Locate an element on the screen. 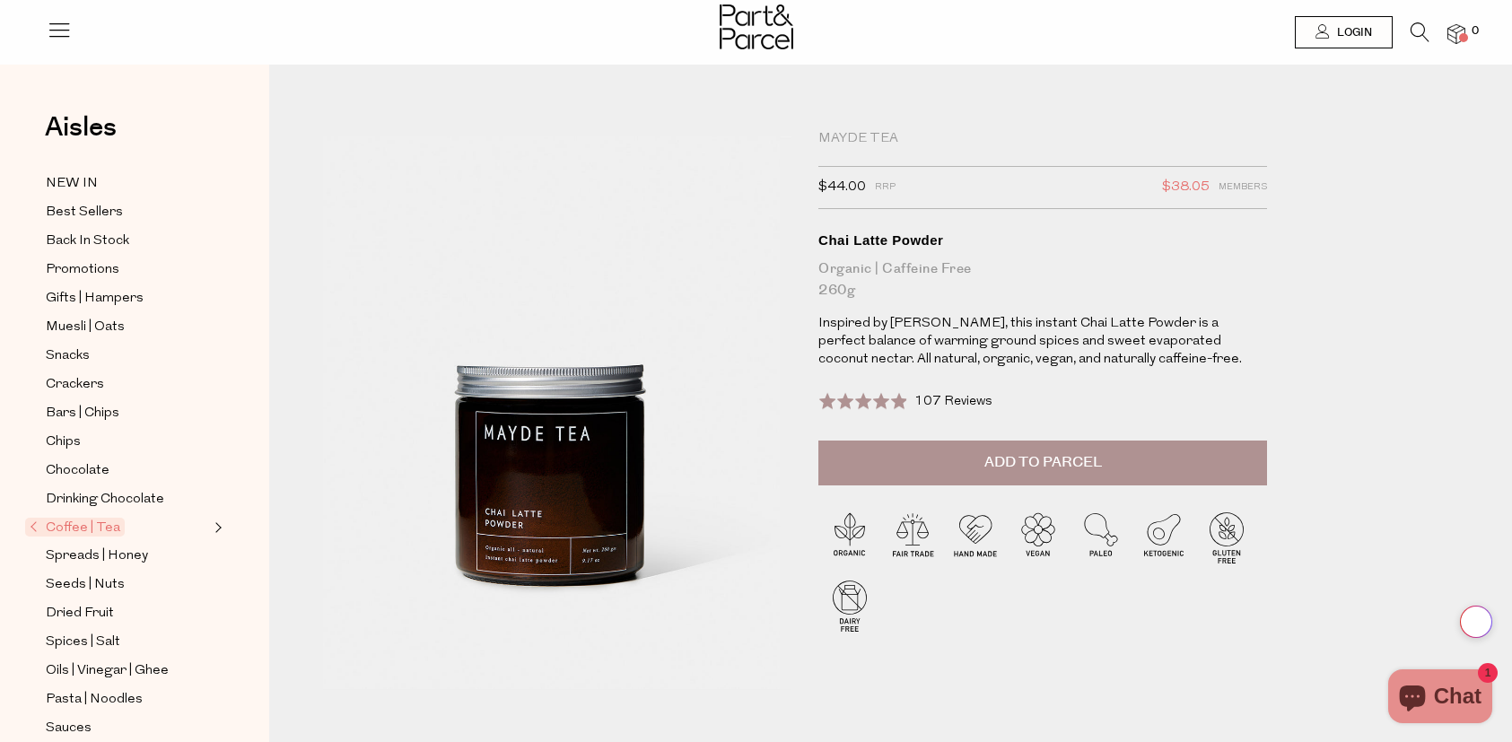 The width and height of the screenshot is (1512, 742). a: Aisles is located at coordinates (81, 136).